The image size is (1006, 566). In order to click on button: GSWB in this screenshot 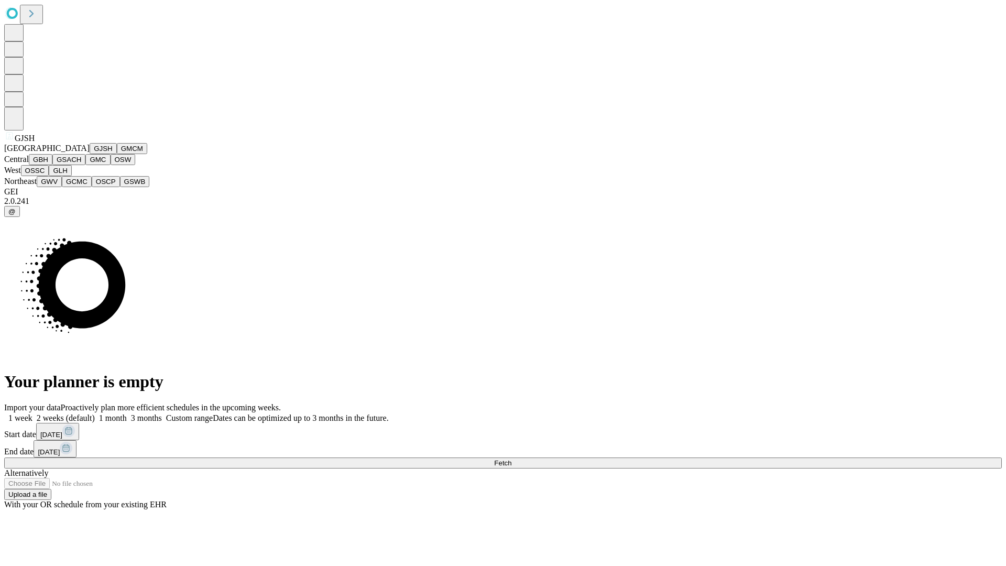, I will do `click(135, 181)`.